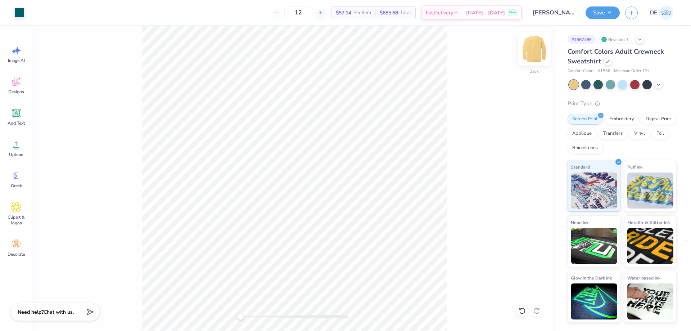 This screenshot has height=331, width=691. I want to click on span: Est. Delivery, so click(439, 13).